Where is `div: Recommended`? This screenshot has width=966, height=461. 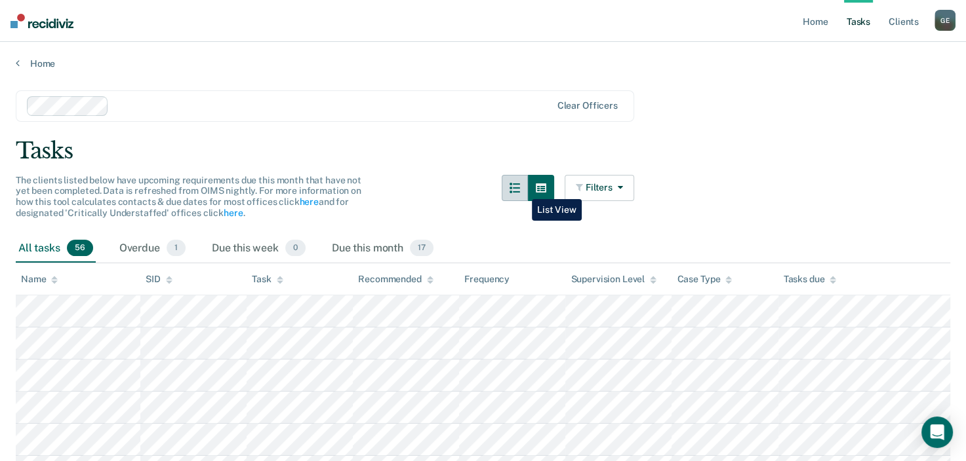 div: Recommended is located at coordinates (395, 279).